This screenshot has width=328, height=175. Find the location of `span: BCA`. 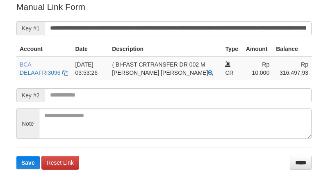

span: BCA is located at coordinates (25, 64).